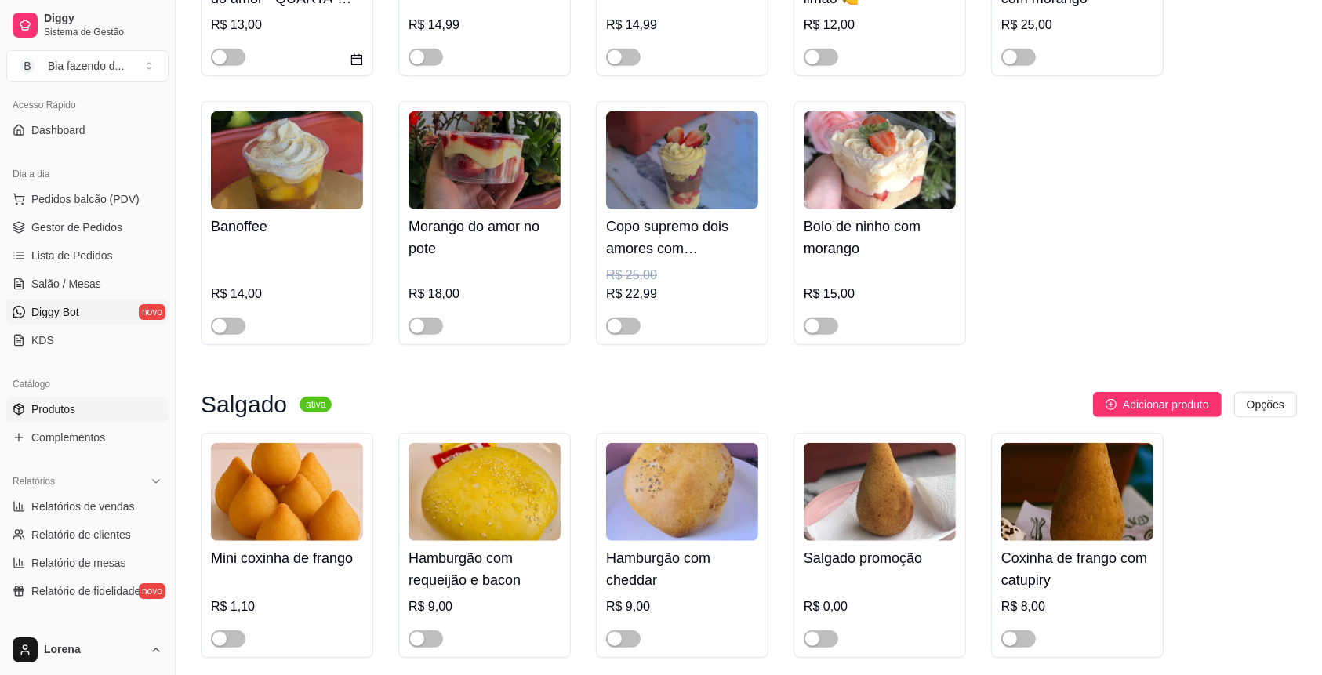  What do you see at coordinates (85, 199) in the screenshot?
I see `span: Pedidos balcão (PDV)` at bounding box center [85, 199].